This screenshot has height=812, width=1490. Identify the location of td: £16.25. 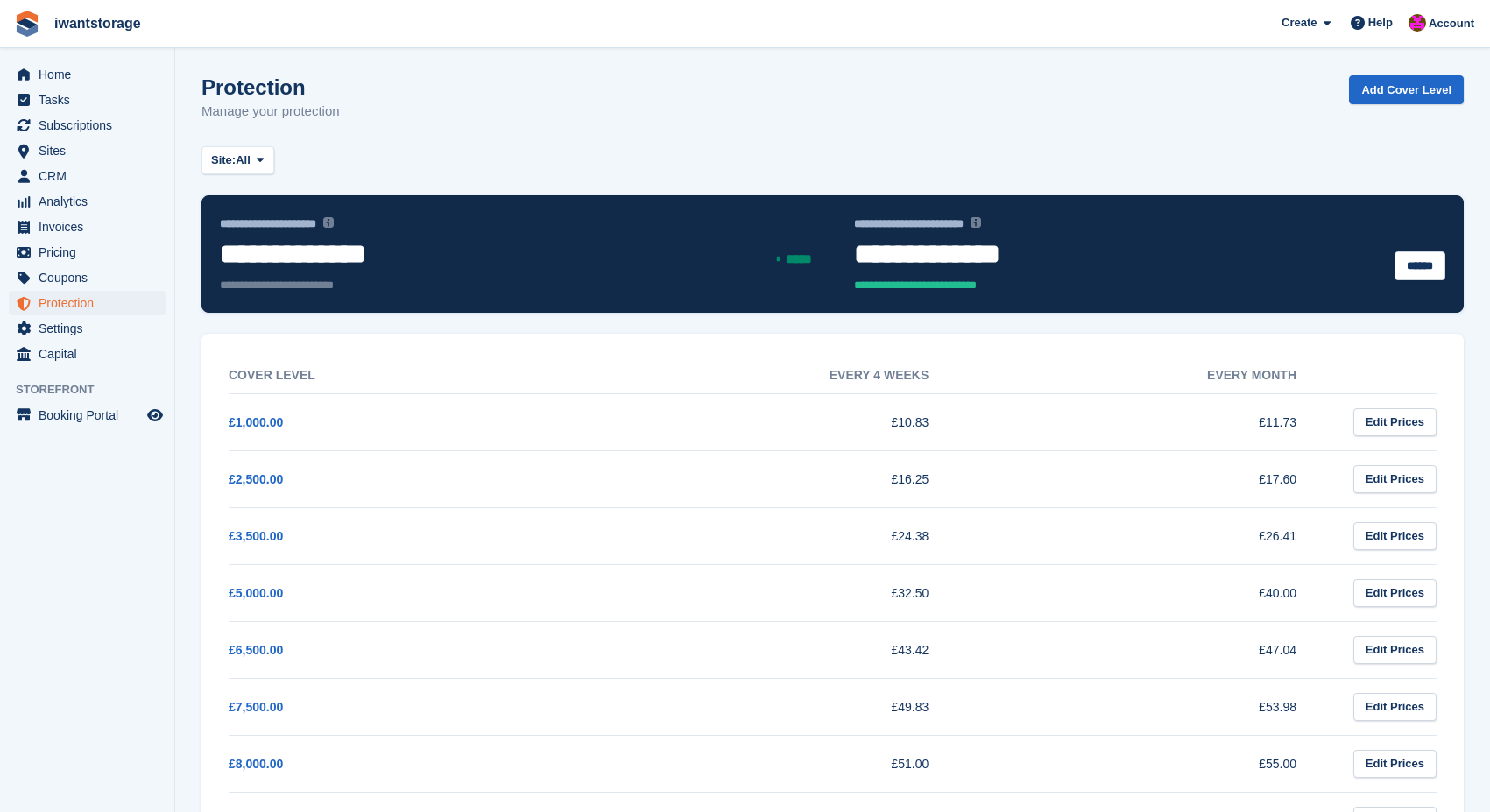
(781, 478).